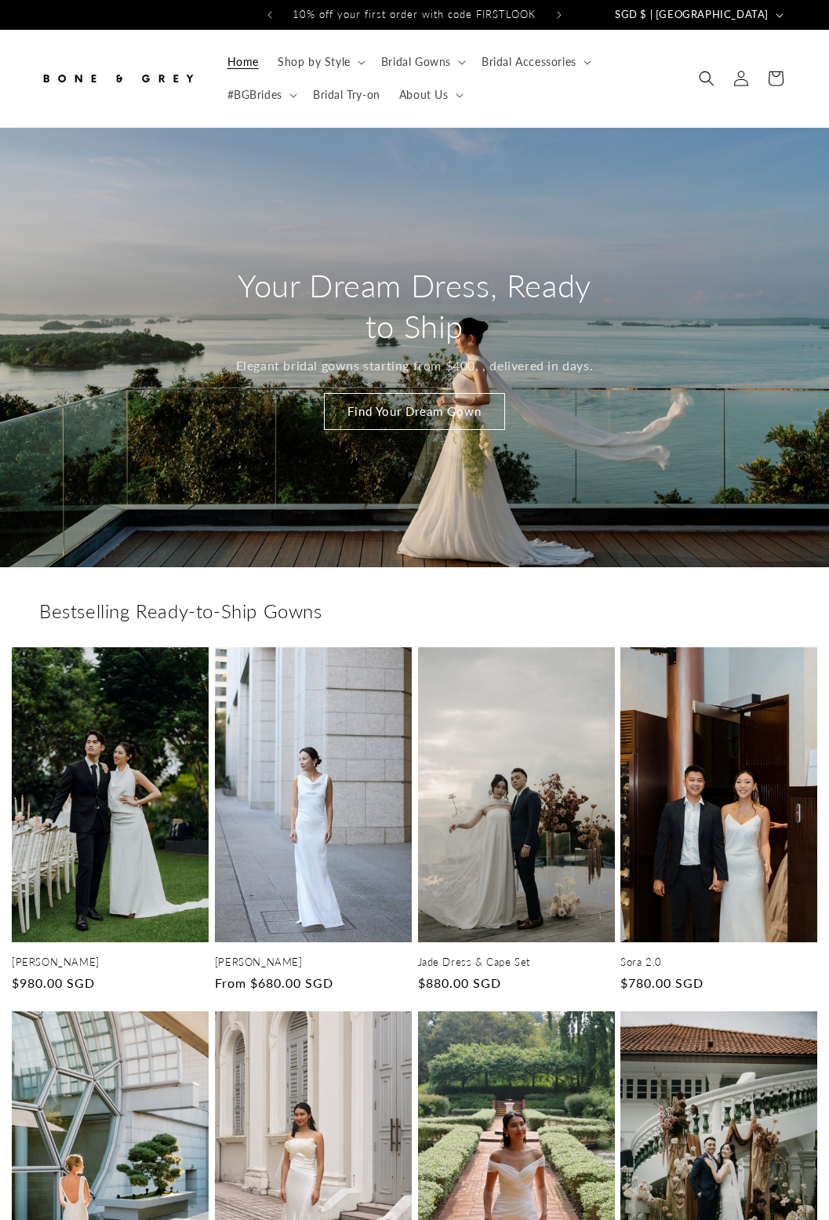  I want to click on a: Bone and Grey Bridal, so click(118, 78).